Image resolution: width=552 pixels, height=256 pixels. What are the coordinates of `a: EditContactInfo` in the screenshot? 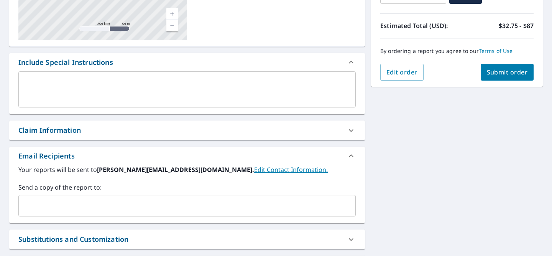 It's located at (291, 169).